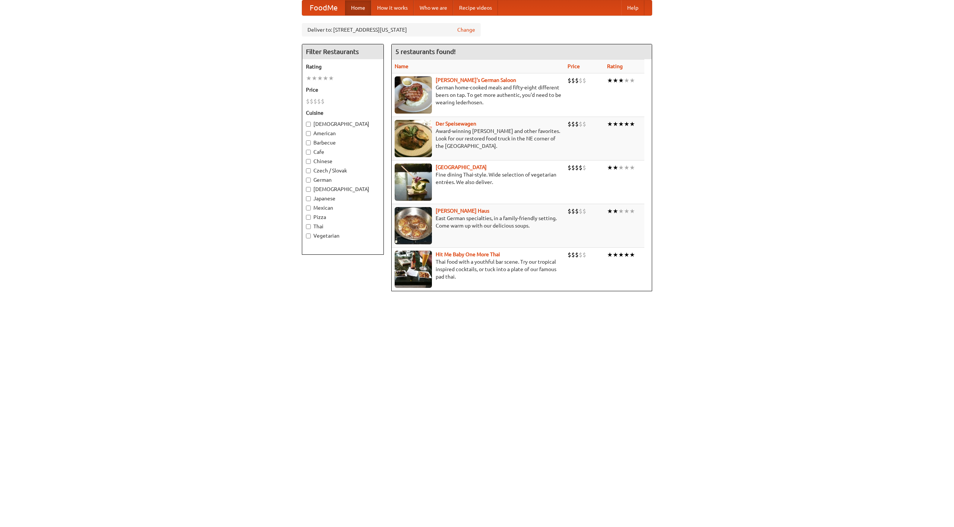  What do you see at coordinates (308, 180) in the screenshot?
I see `input: German` at bounding box center [308, 180].